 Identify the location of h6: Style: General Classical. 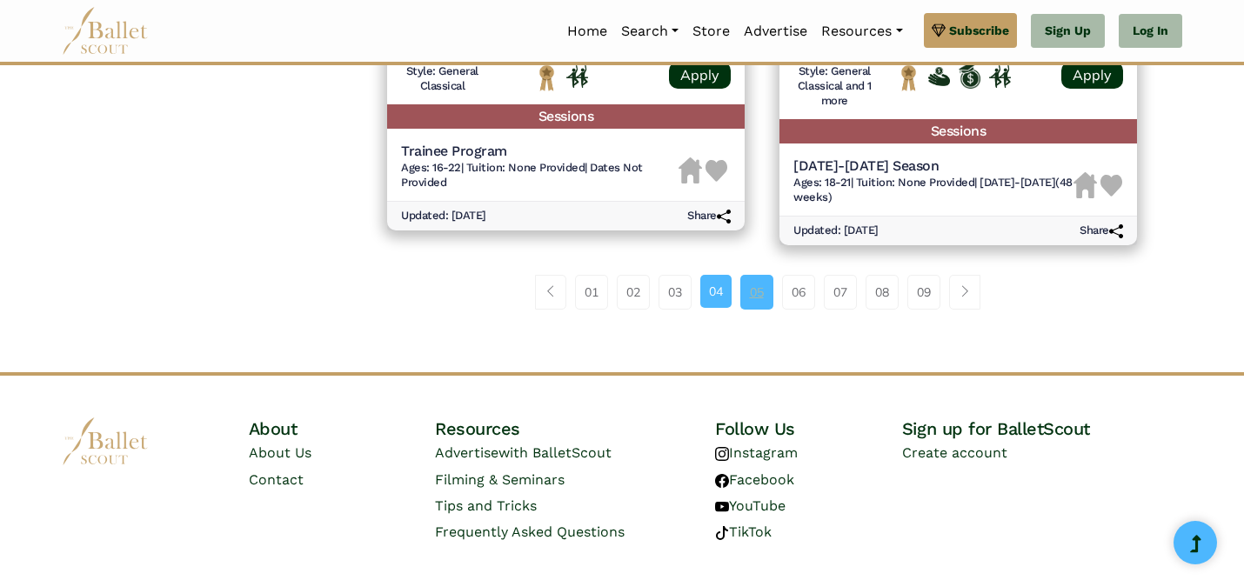
(442, 79).